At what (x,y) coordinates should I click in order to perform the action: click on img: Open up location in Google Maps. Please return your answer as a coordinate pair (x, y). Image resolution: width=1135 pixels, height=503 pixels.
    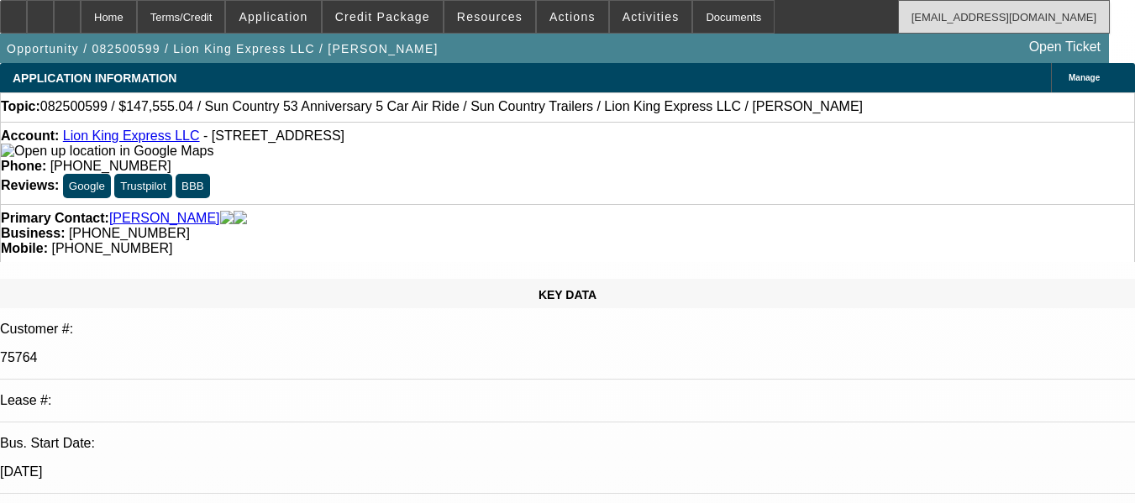
    Looking at the image, I should click on (107, 151).